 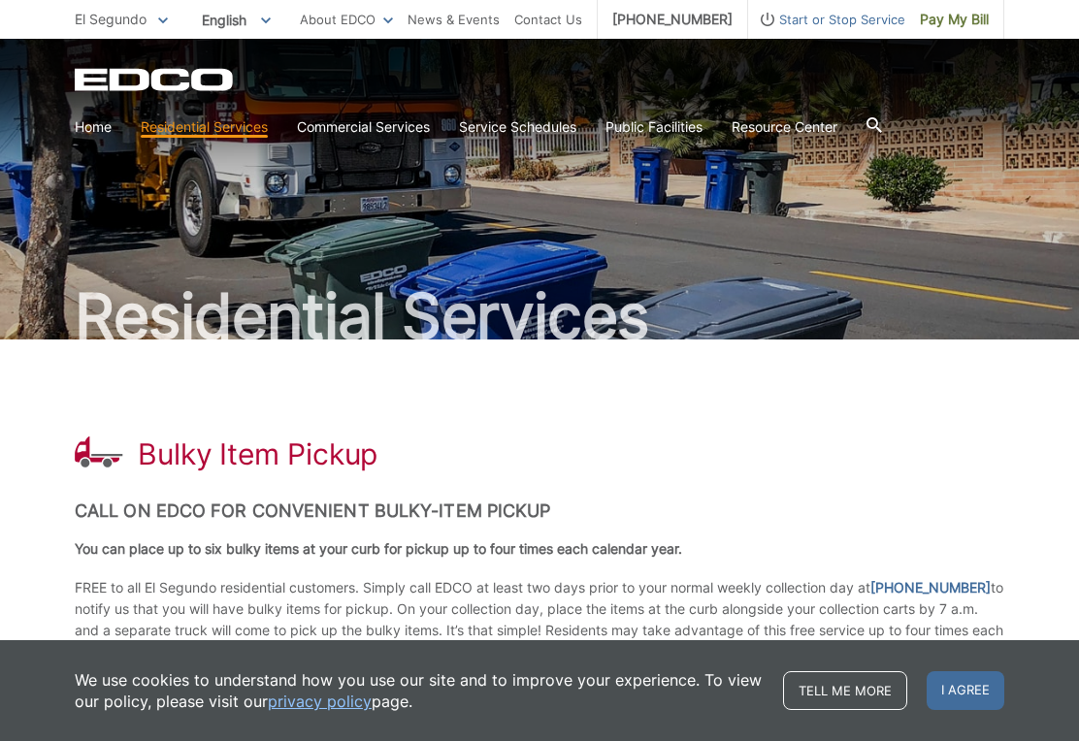 What do you see at coordinates (453, 19) in the screenshot?
I see `a: News & Events` at bounding box center [453, 19].